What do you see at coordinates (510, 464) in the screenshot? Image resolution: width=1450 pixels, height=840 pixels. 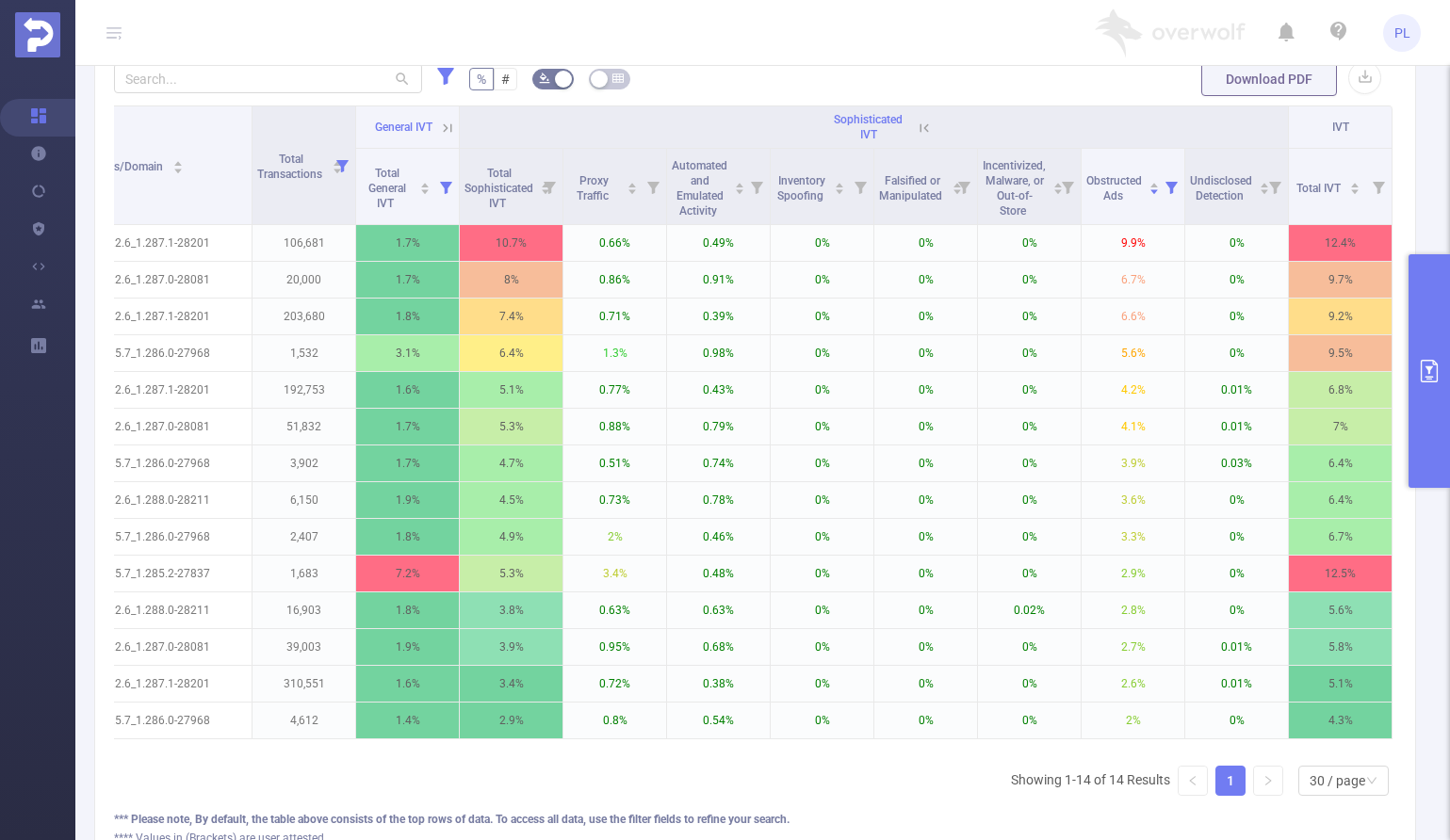 I see `p: 4.7%` at bounding box center [510, 464].